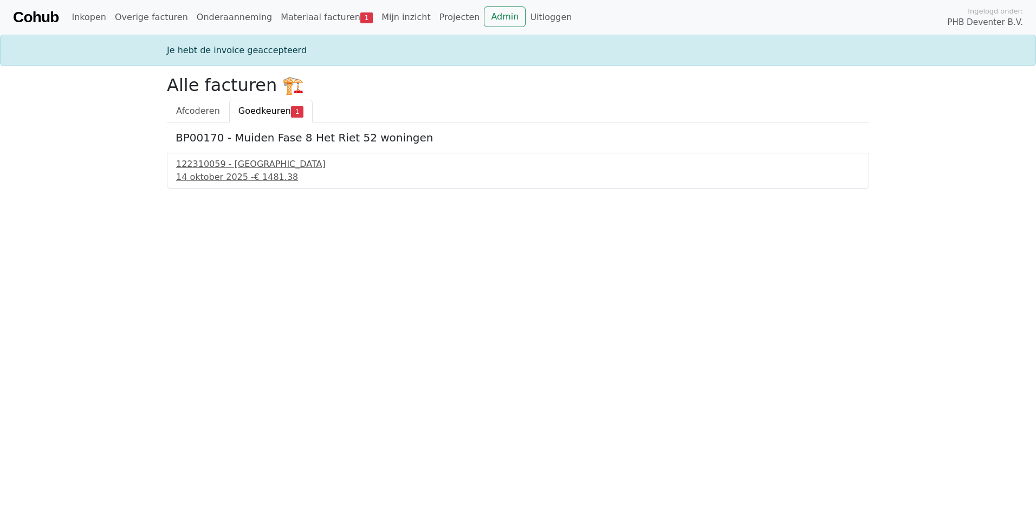  Describe the element at coordinates (996, 11) in the screenshot. I see `span: Ingelogd onder:` at that location.